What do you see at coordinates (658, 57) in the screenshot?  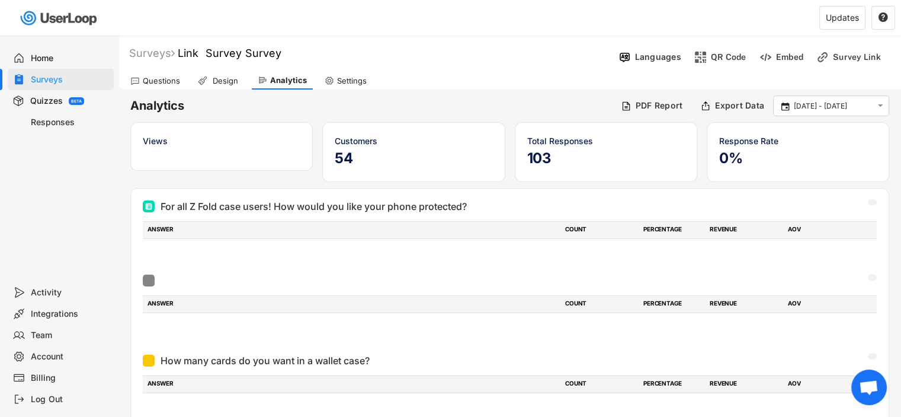 I see `div: Languages` at bounding box center [658, 57].